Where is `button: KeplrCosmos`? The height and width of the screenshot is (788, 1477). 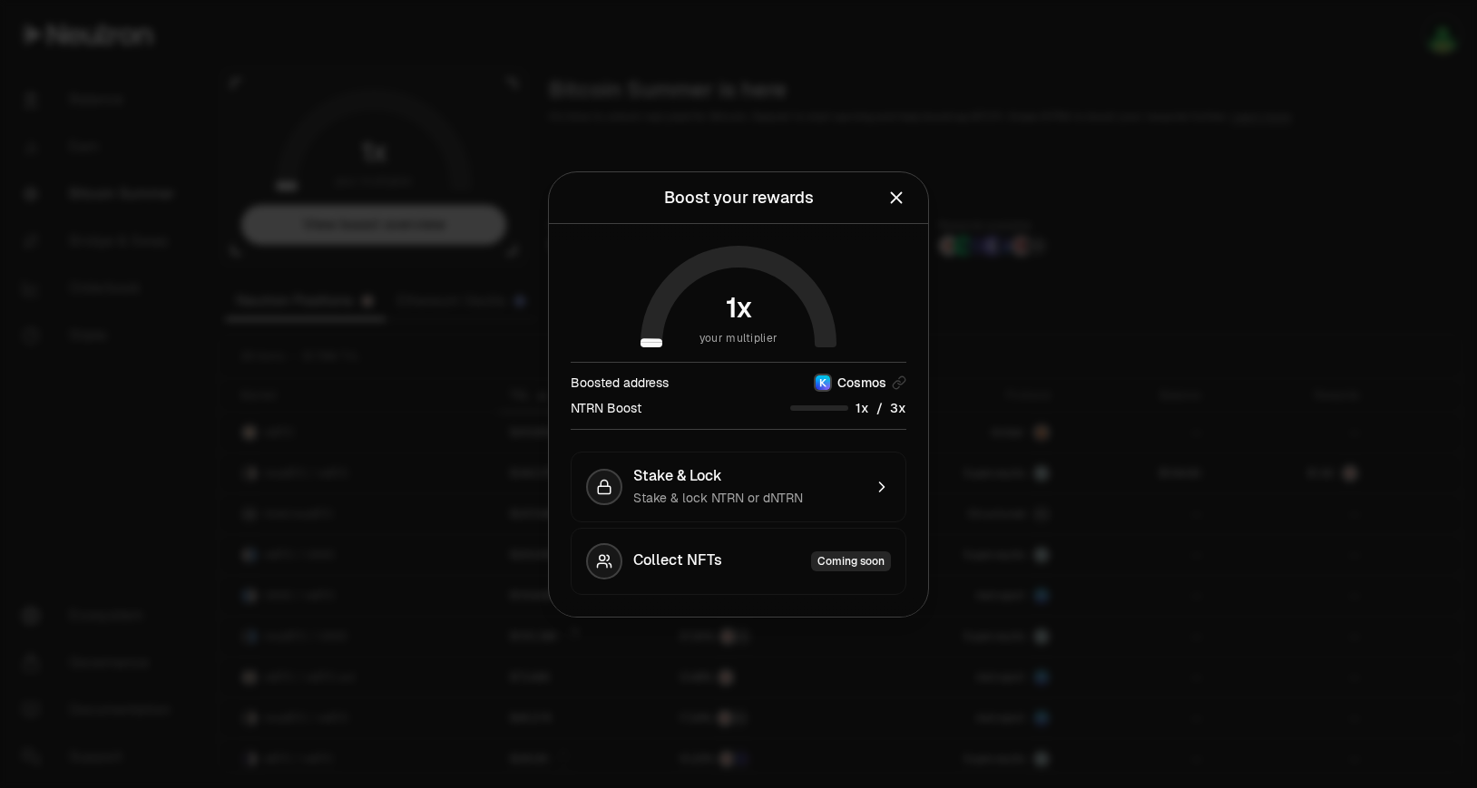 button: KeplrCosmos is located at coordinates (860, 383).